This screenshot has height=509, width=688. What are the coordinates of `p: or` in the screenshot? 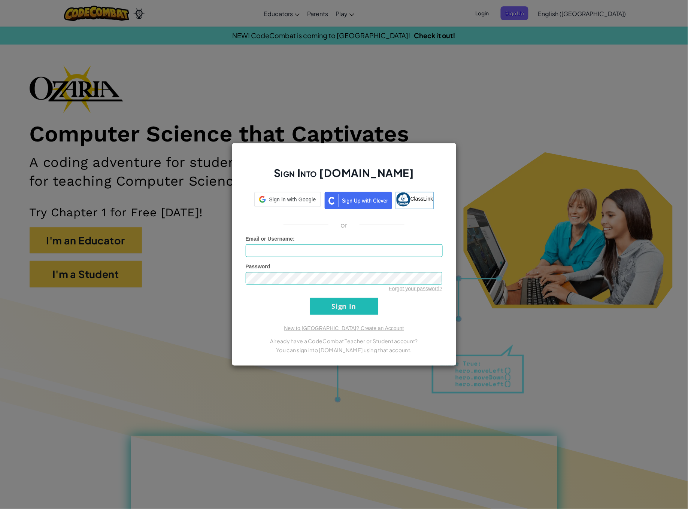 It's located at (344, 225).